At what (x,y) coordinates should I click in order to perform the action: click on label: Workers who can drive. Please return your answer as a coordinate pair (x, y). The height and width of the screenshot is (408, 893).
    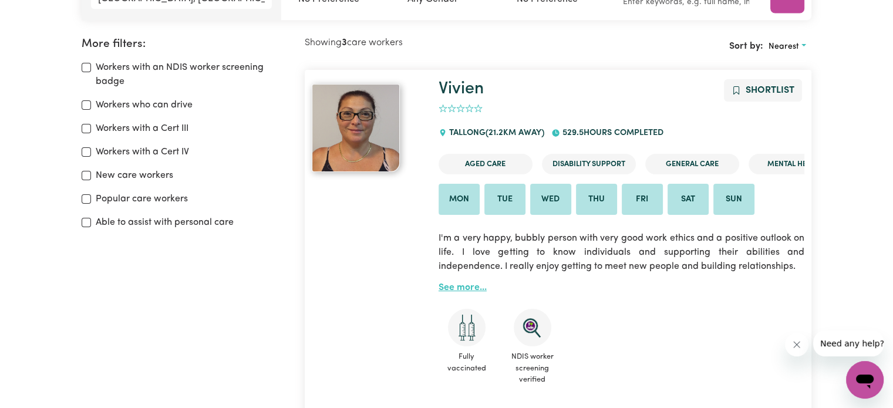
    Looking at the image, I should click on (144, 105).